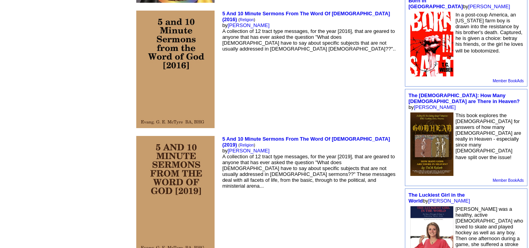  What do you see at coordinates (432, 144) in the screenshot?
I see `img: 80527.jpg` at bounding box center [432, 144].